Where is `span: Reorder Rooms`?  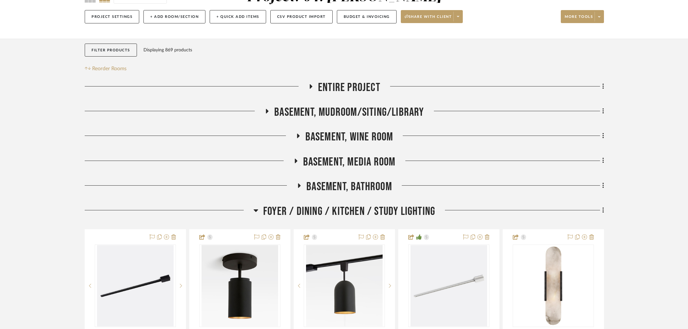
span: Reorder Rooms is located at coordinates (109, 69).